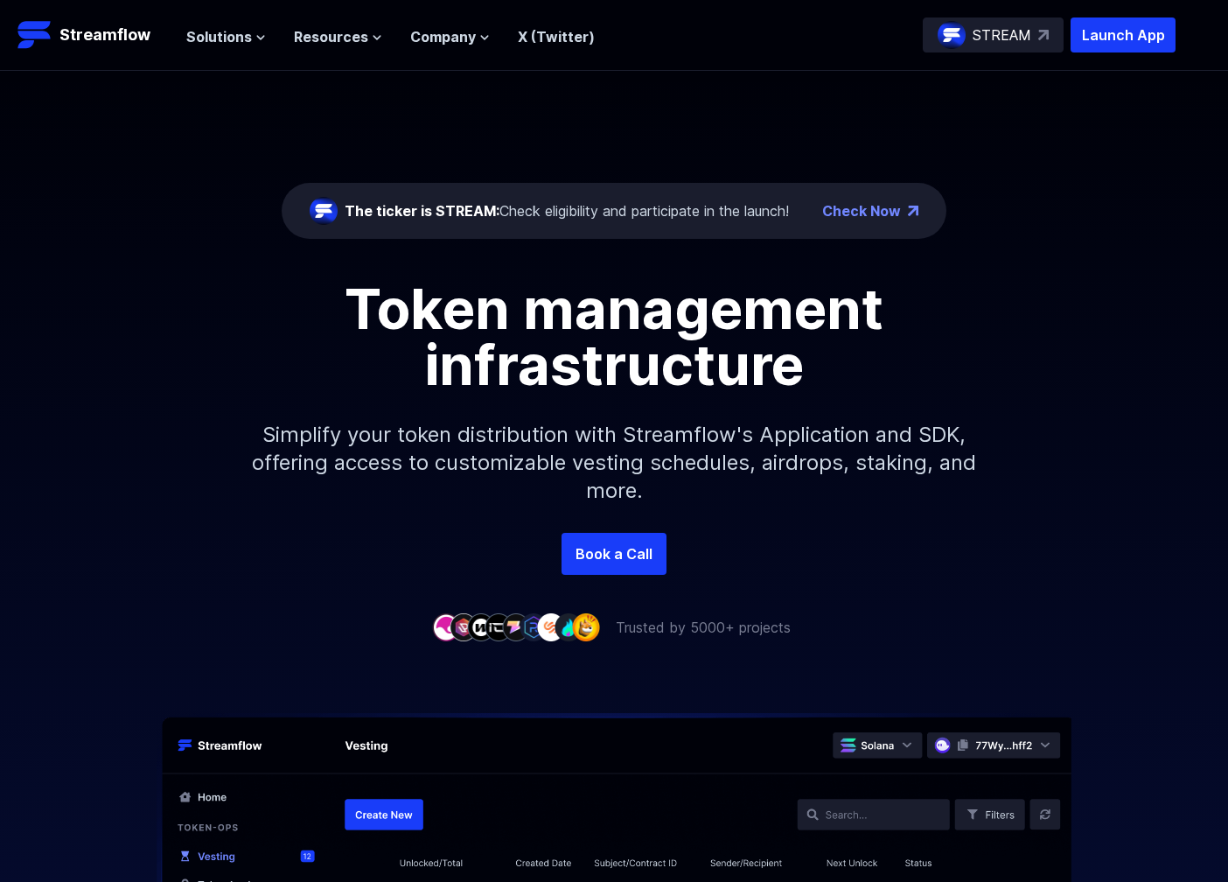 Image resolution: width=1228 pixels, height=882 pixels. What do you see at coordinates (862, 211) in the screenshot?
I see `a: Check Now` at bounding box center [862, 211].